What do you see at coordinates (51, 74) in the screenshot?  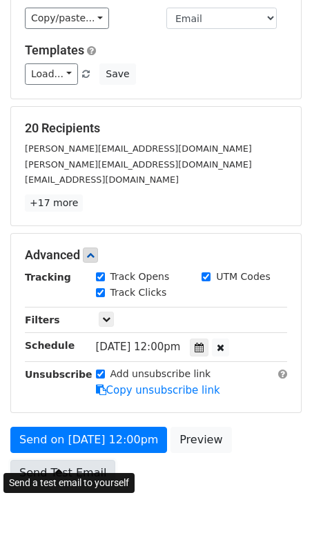 I see `a: Load...` at bounding box center [51, 74].